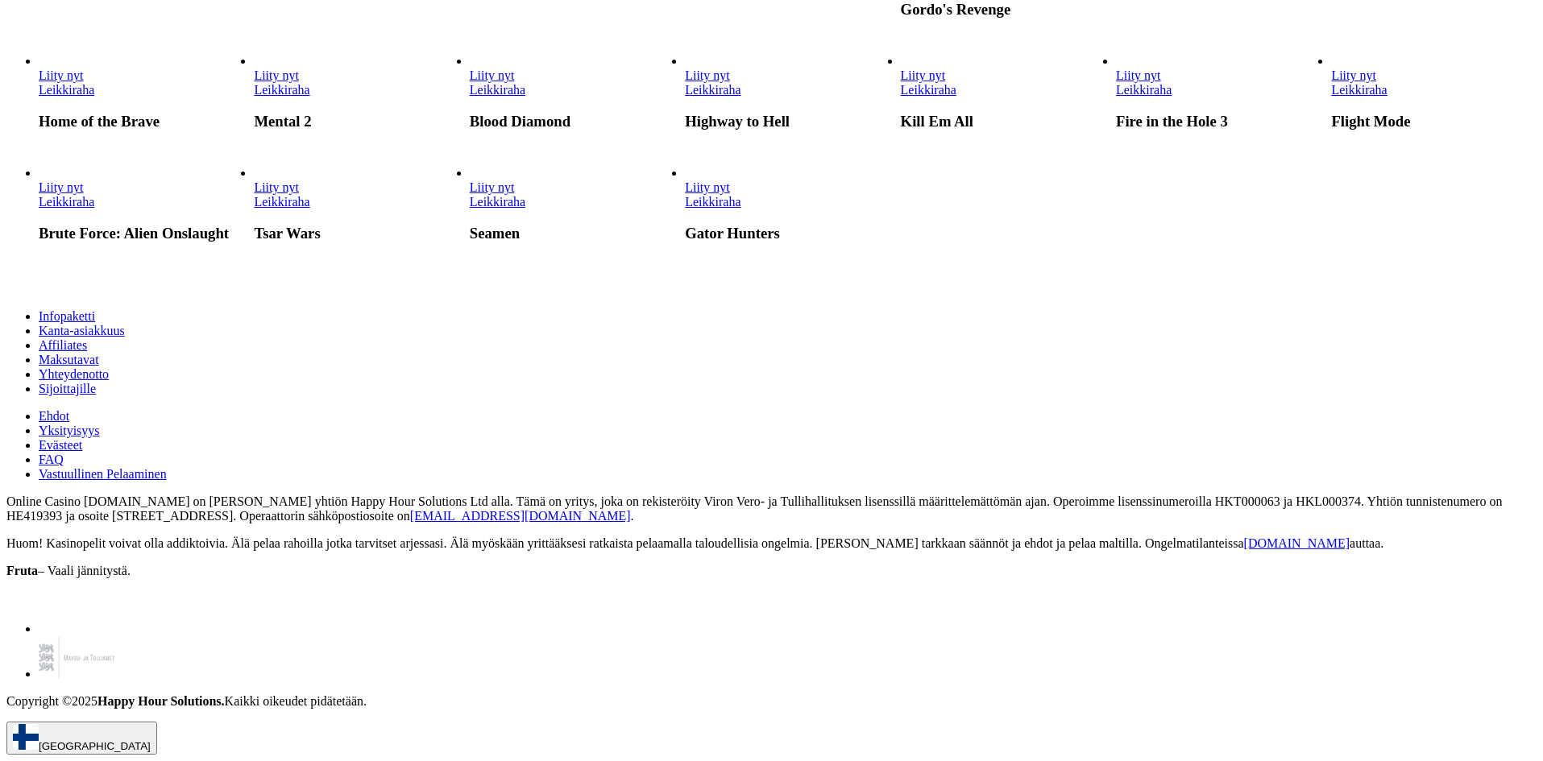 The width and height of the screenshot is (1543, 761). I want to click on article: Fire in the Hole 3, so click(1218, 92).